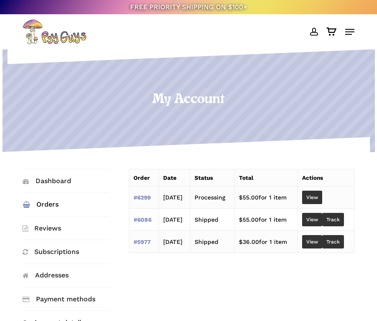  Describe the element at coordinates (66, 251) in the screenshot. I see `a: Subscriptions` at that location.